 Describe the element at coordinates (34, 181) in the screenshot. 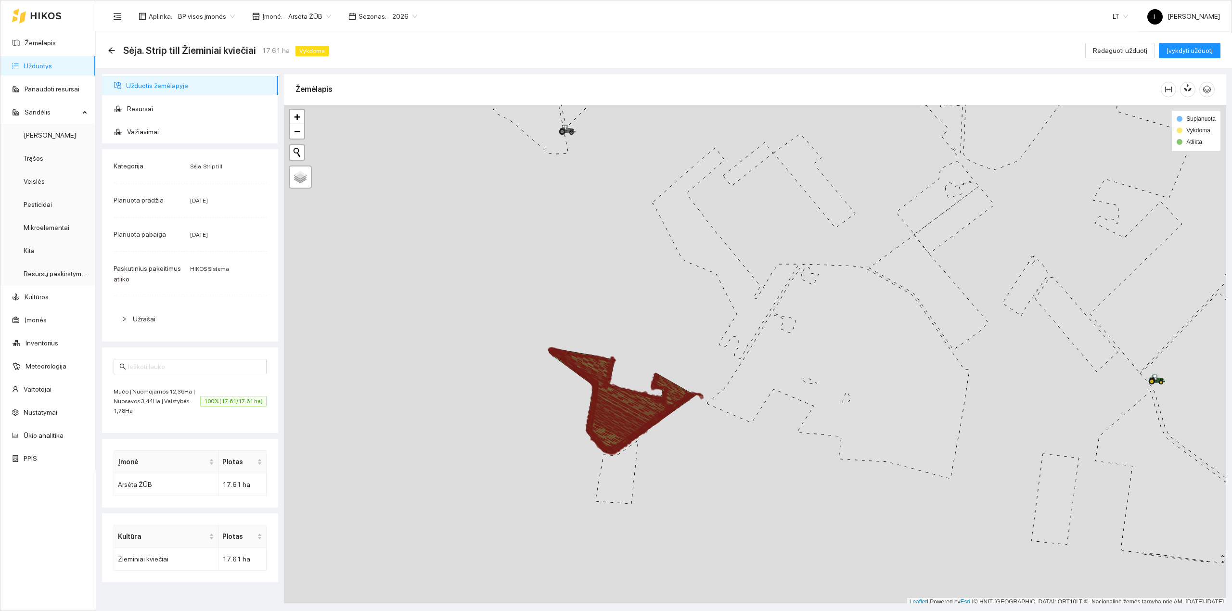

I see `a: Veislės` at that location.